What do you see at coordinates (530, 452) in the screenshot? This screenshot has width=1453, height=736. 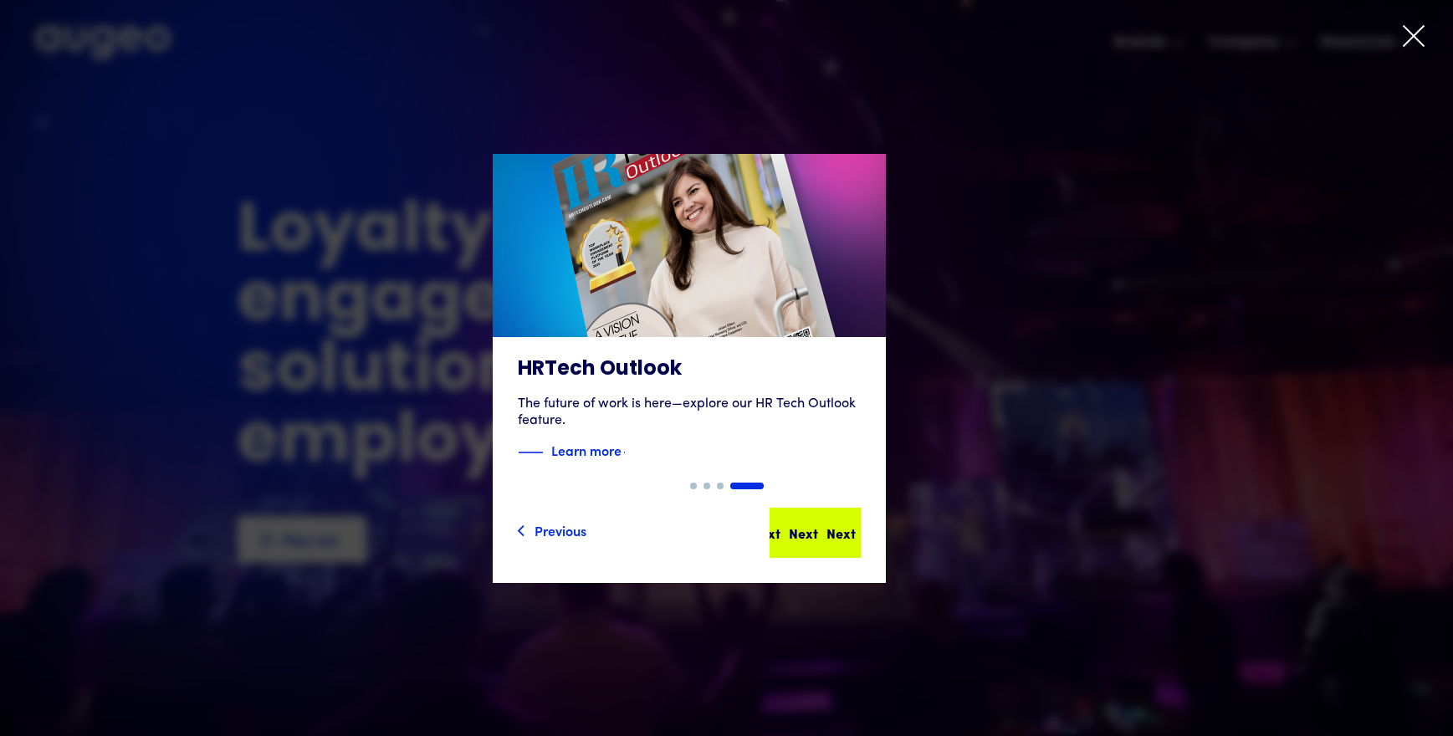 I see `img: Blue decorative line` at bounding box center [530, 452].